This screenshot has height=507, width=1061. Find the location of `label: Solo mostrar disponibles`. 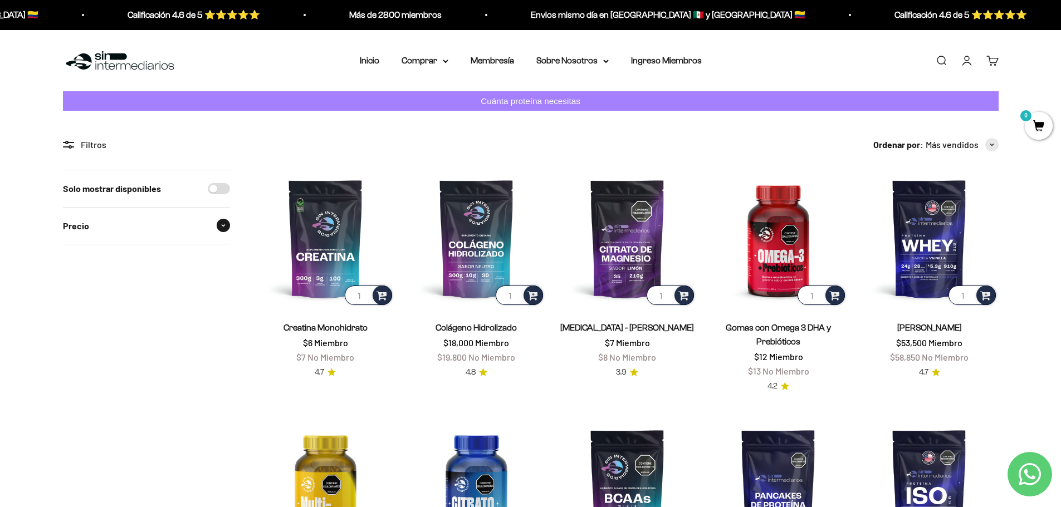

label: Solo mostrar disponibles is located at coordinates (112, 189).